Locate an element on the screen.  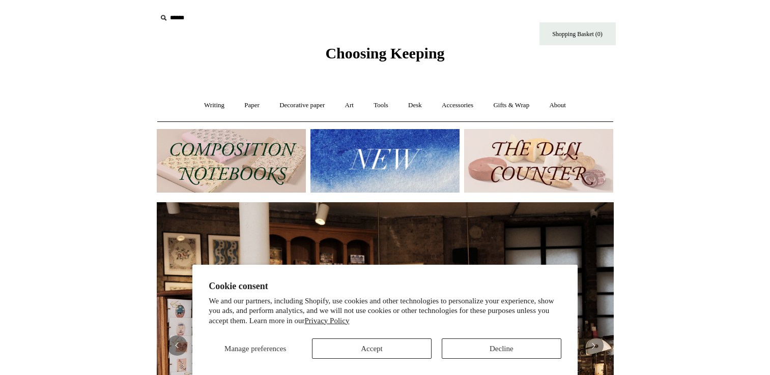
p: We and our partners, including Shopify, use cookies and other technologies to personalize your ex... is located at coordinates (385, 311).